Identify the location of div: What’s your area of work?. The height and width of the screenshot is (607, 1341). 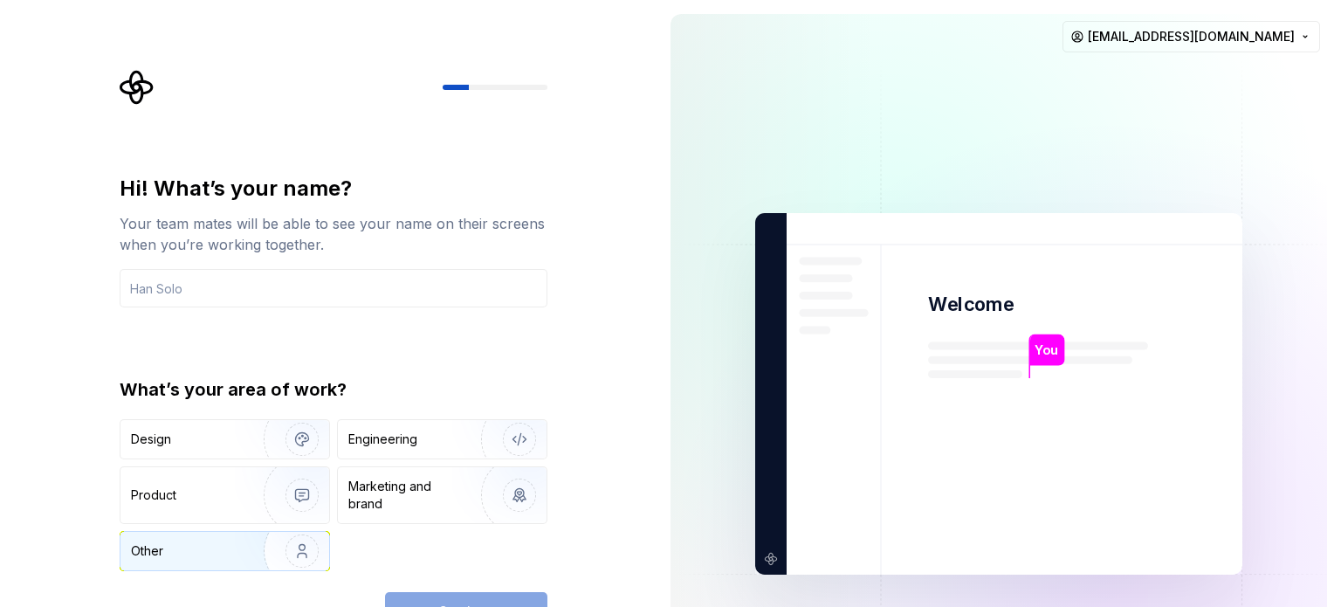
(334, 389).